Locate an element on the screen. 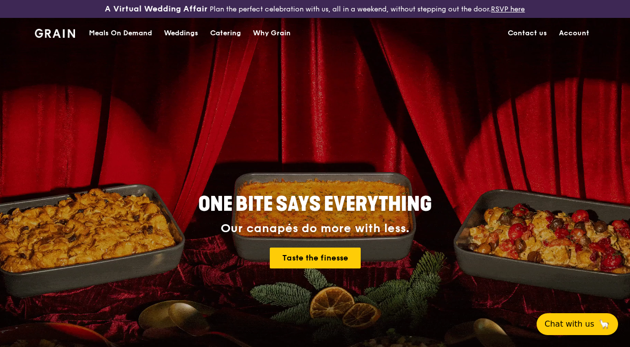 The width and height of the screenshot is (630, 347). span: ONE BITE SAYS EVERYTHING is located at coordinates (315, 204).